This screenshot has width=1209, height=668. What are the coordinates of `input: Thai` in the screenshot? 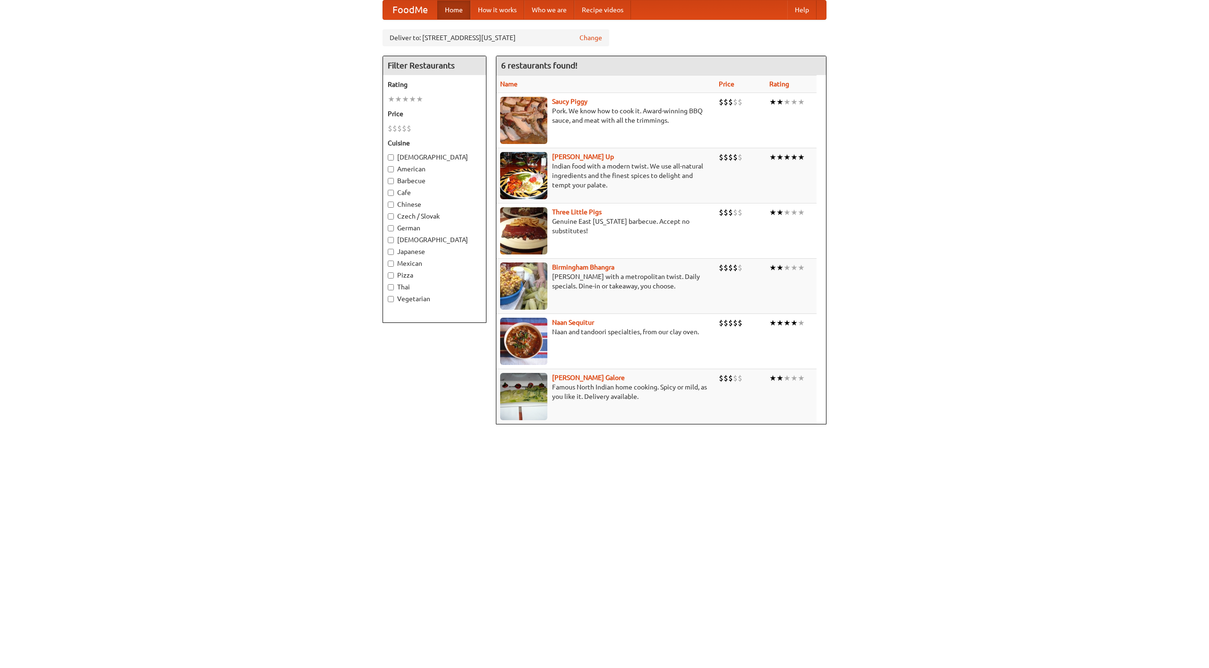 It's located at (391, 287).